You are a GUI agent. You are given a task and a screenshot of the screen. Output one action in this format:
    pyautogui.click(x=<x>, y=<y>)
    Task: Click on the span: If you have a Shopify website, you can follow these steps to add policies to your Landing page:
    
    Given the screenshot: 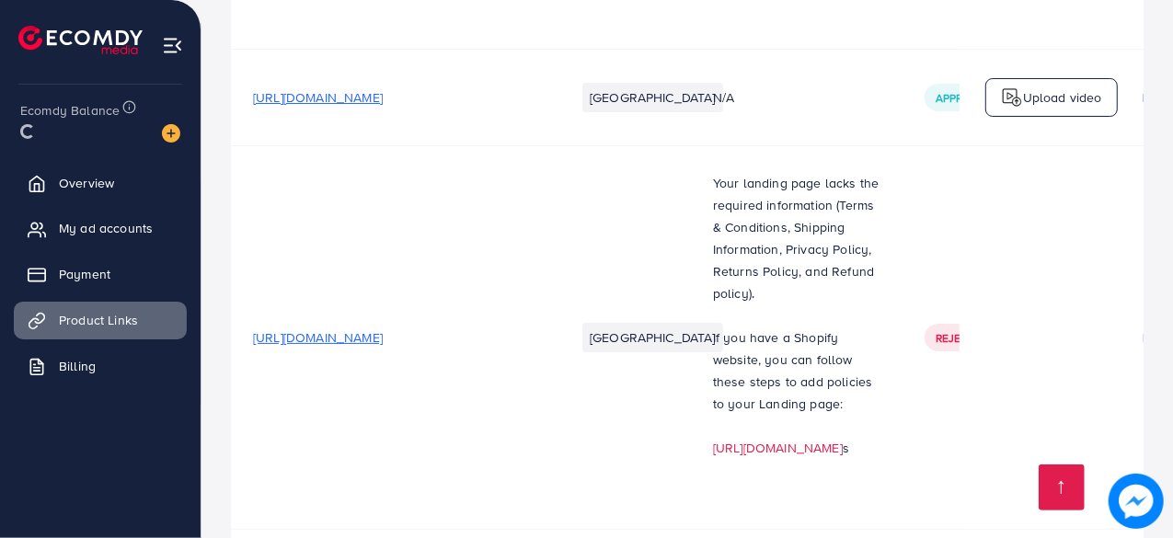 What is the action you would take?
    pyautogui.click(x=792, y=371)
    